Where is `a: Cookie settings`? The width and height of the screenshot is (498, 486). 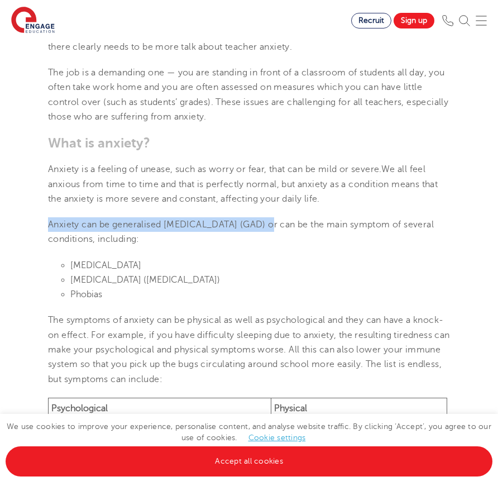
a: Cookie settings is located at coordinates (277, 437).